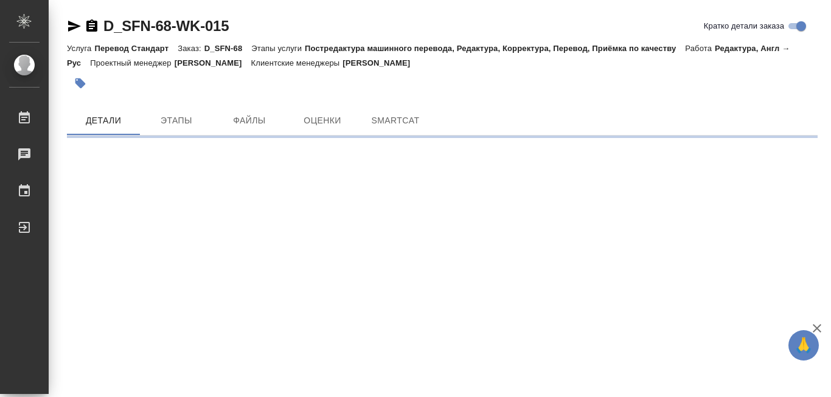  What do you see at coordinates (103, 121) in the screenshot?
I see `span: Детали` at bounding box center [103, 121].